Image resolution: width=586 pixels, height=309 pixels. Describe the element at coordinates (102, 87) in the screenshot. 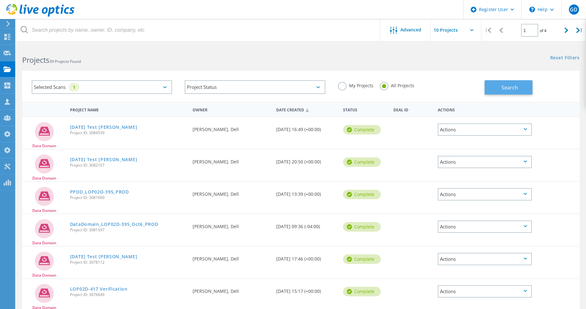

I see `div: Selected Scans` at that location.